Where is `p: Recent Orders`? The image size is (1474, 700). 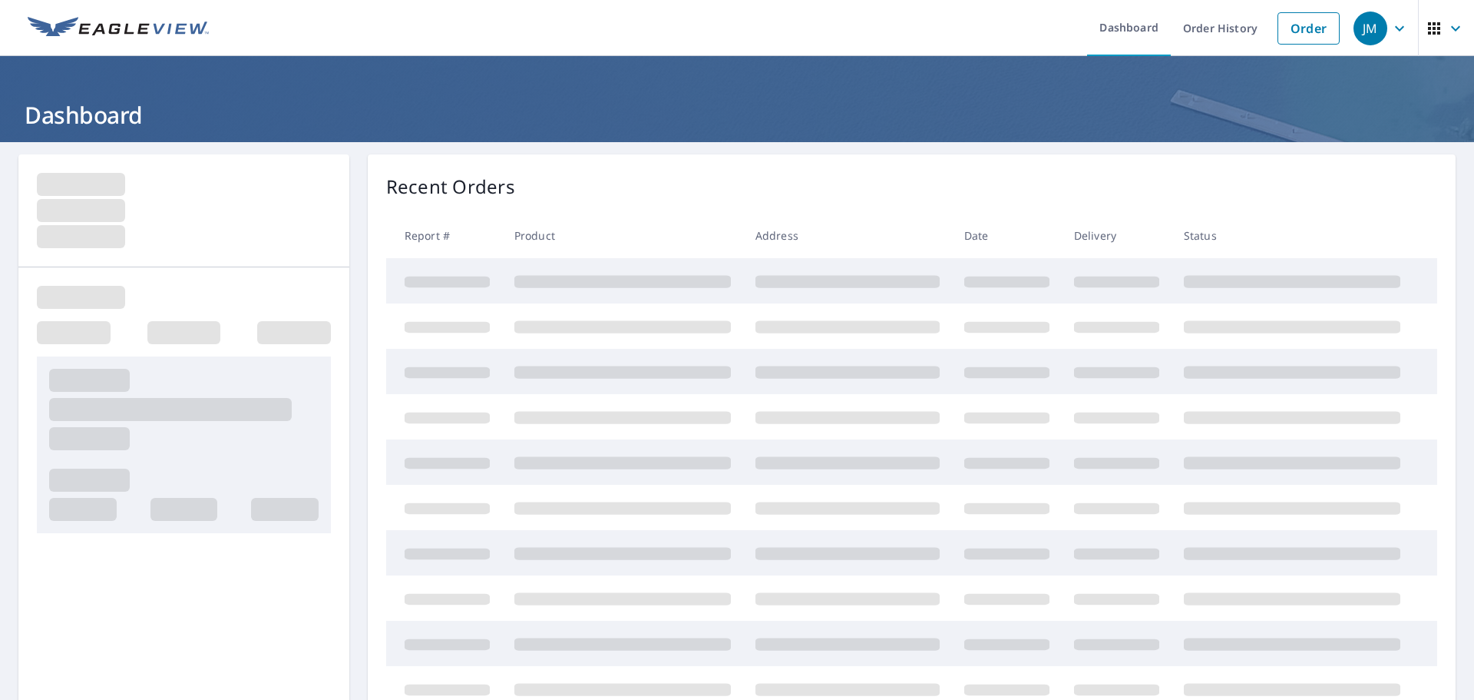 p: Recent Orders is located at coordinates (451, 187).